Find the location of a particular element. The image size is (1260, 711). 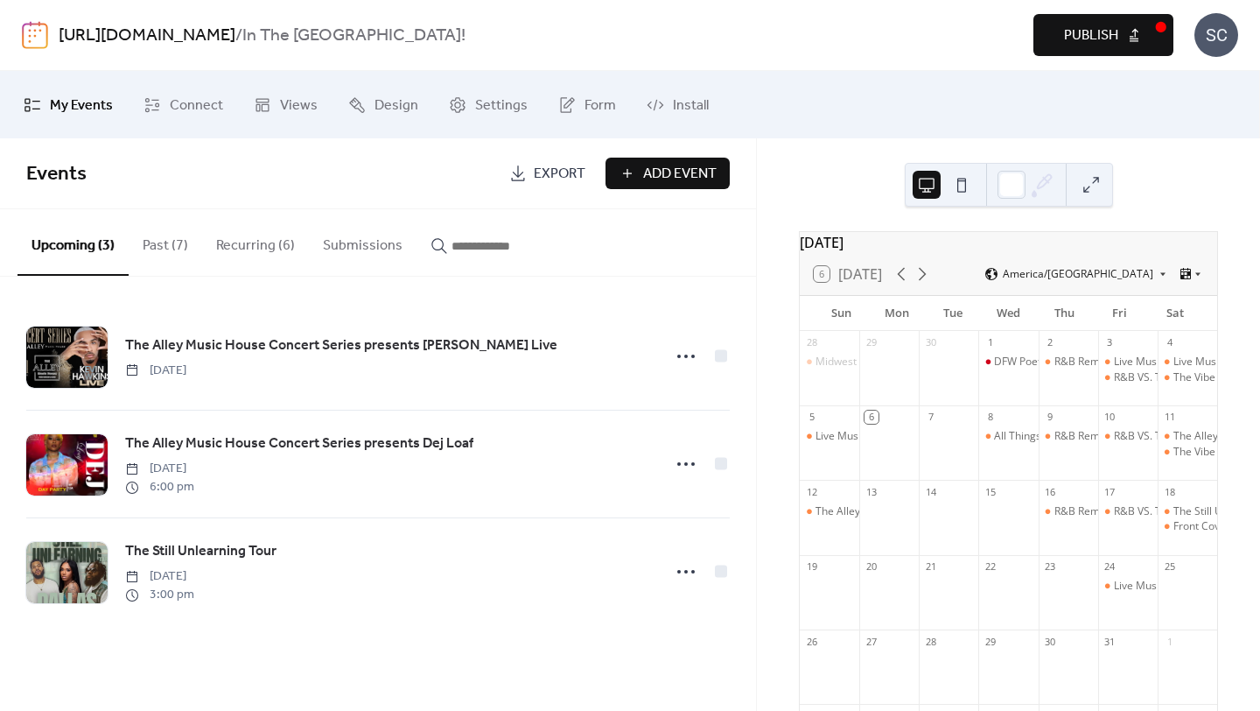

a: My Events is located at coordinates (68, 104).